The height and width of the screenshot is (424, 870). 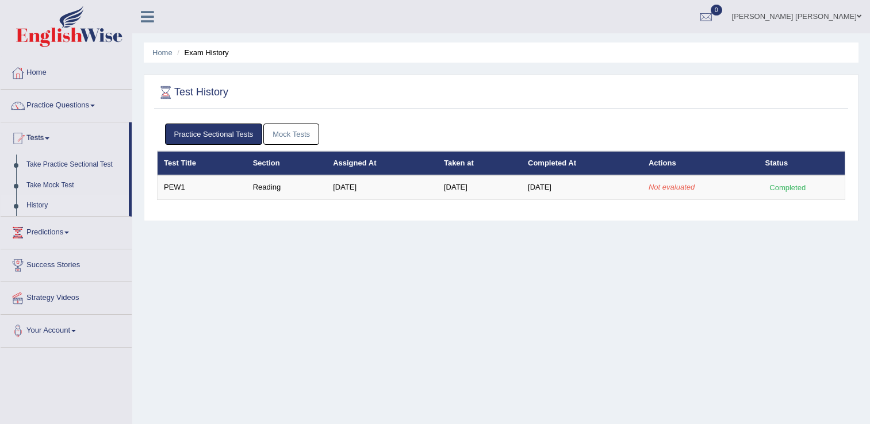 What do you see at coordinates (717, 10) in the screenshot?
I see `span: 0` at bounding box center [717, 10].